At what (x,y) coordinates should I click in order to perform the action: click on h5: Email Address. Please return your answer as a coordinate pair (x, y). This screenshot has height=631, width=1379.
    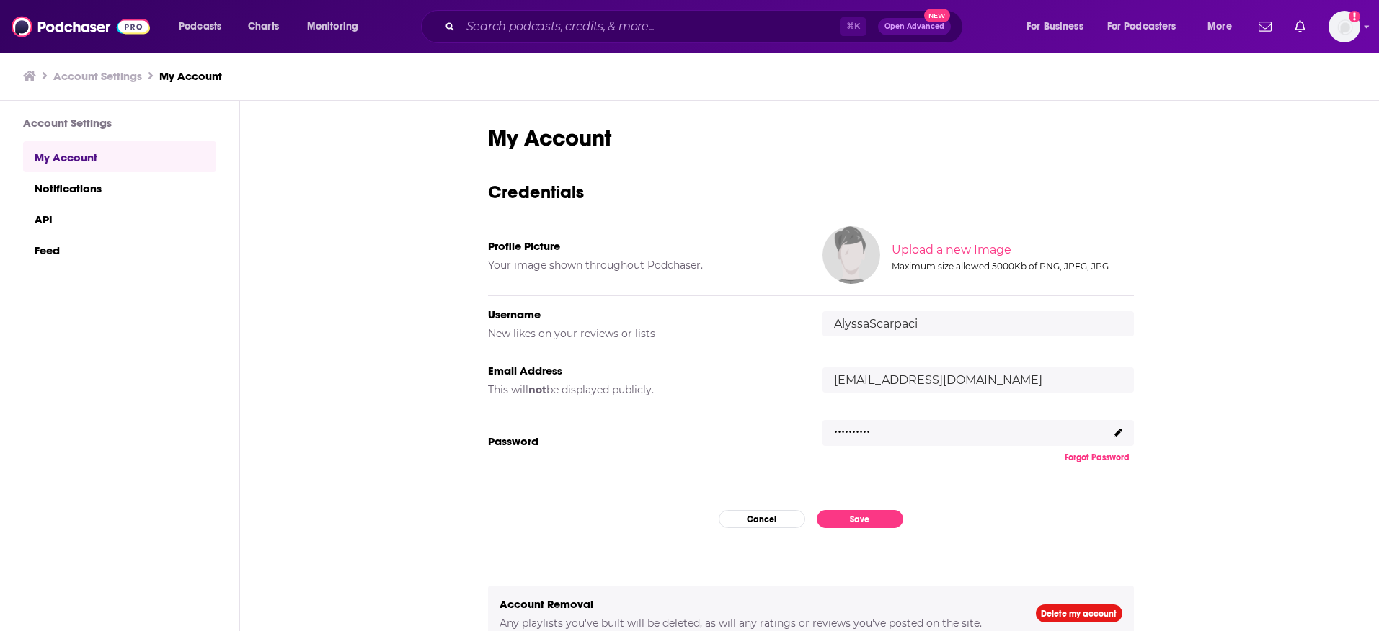
    Looking at the image, I should click on (644, 370).